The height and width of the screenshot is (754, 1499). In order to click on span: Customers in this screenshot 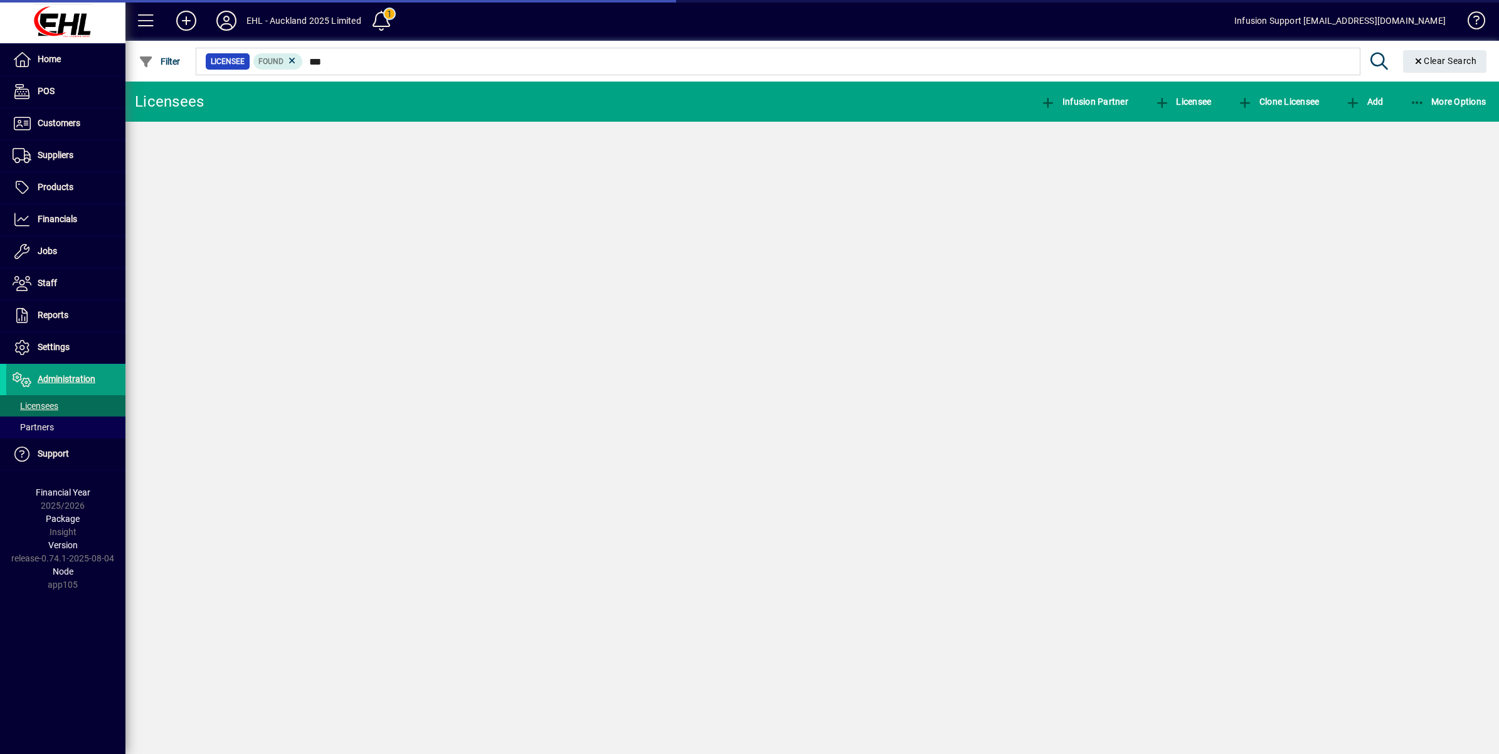, I will do `click(59, 123)`.